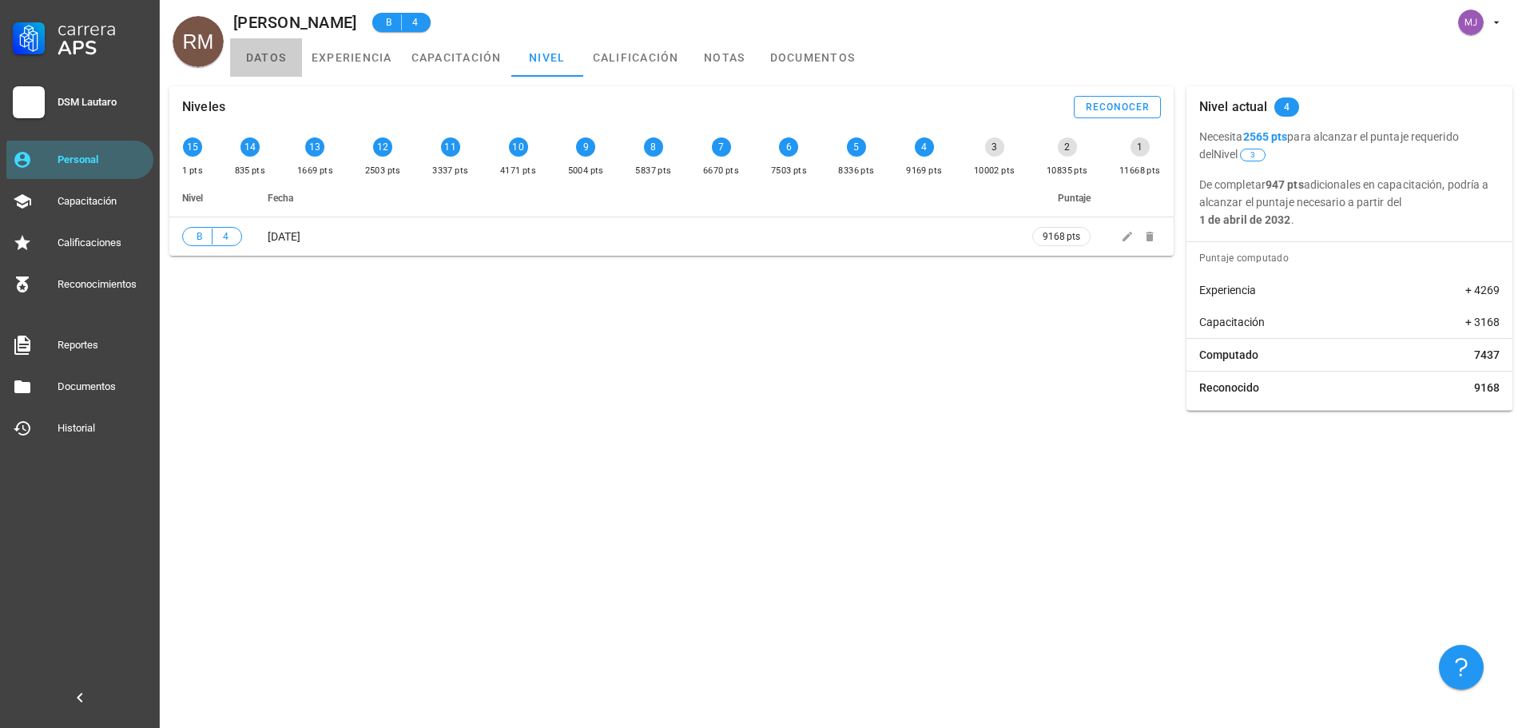 This screenshot has width=1522, height=728. I want to click on div: 2, so click(1067, 147).